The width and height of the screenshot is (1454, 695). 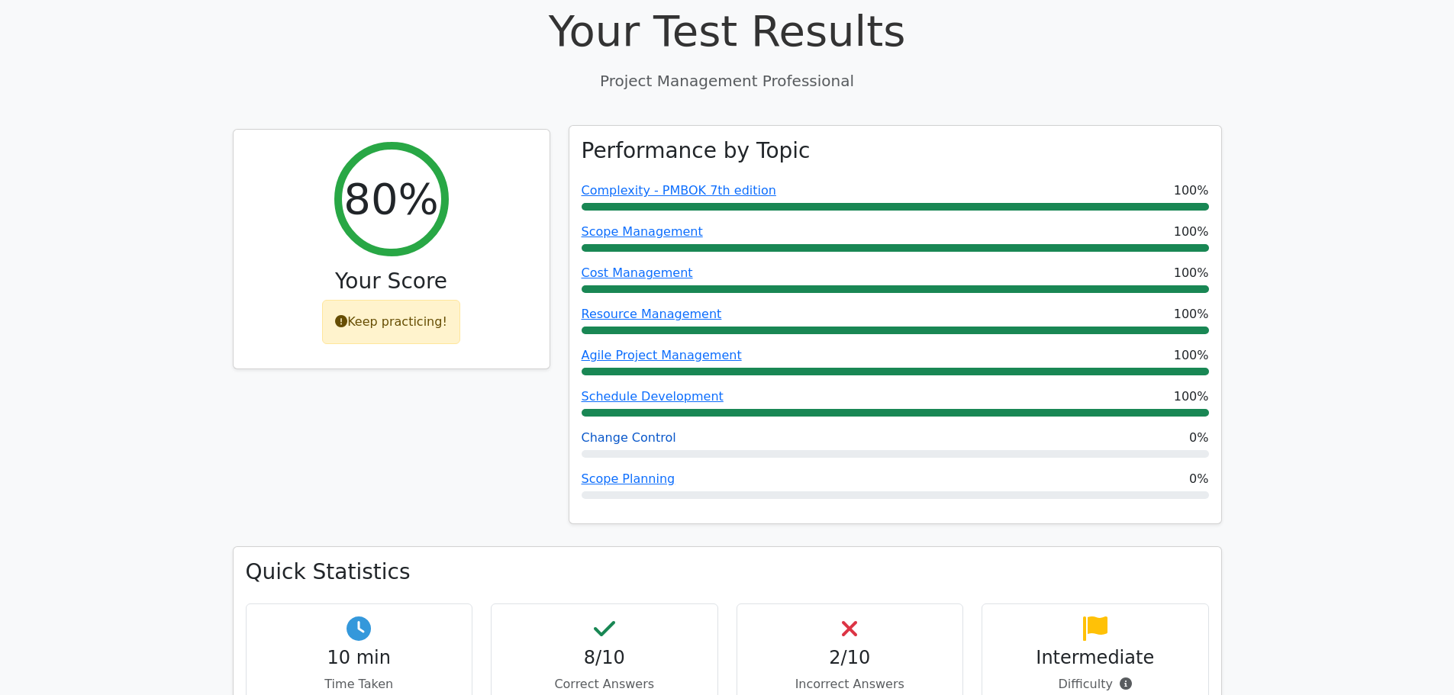 What do you see at coordinates (727, 31) in the screenshot?
I see `h1: Your Test Results` at bounding box center [727, 31].